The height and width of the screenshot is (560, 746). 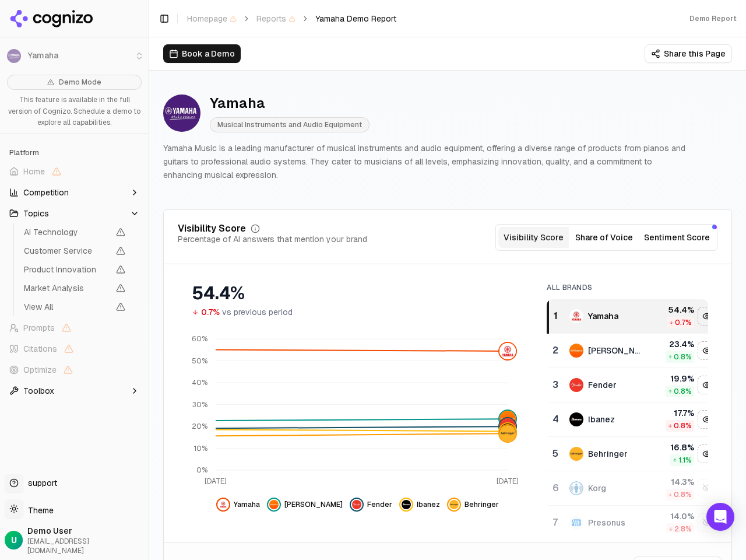 I want to click on div: Korg, so click(x=597, y=488).